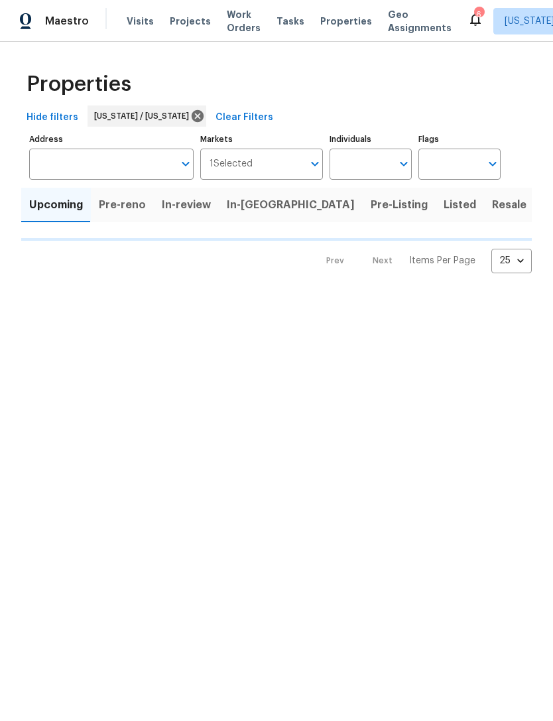  I want to click on span: In-review, so click(186, 205).